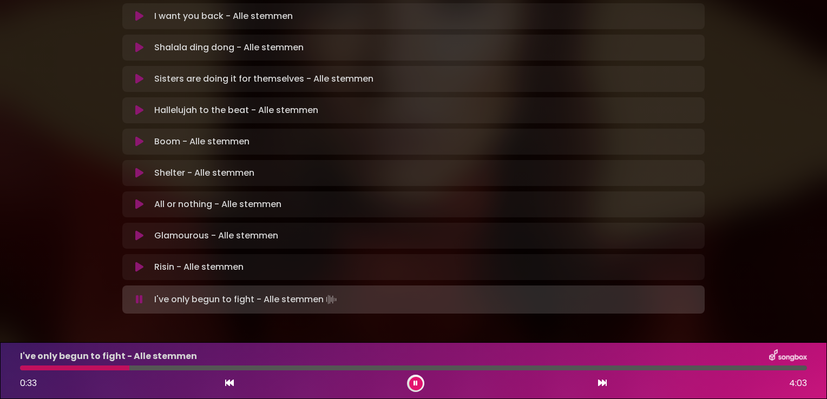 The image size is (827, 399). I want to click on img: waveform4.gif, so click(331, 300).